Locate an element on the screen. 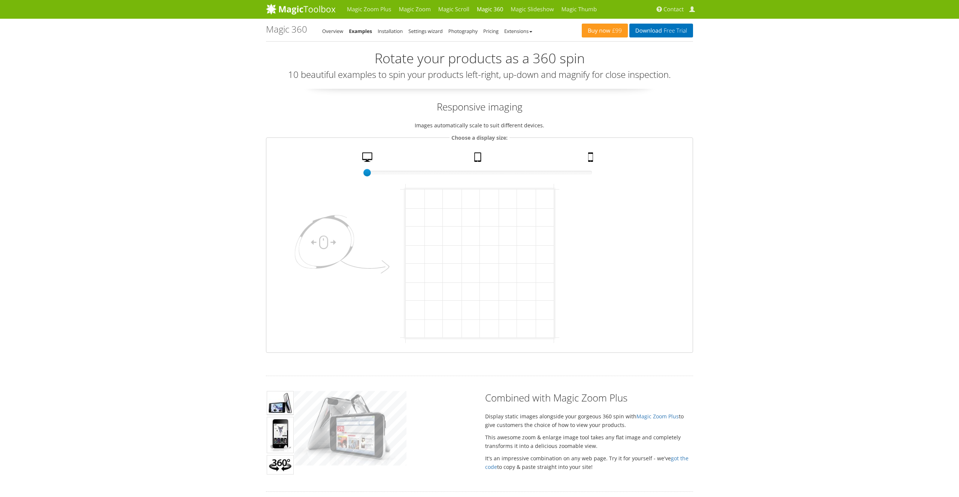  a: Buy now£99 is located at coordinates (604, 30).